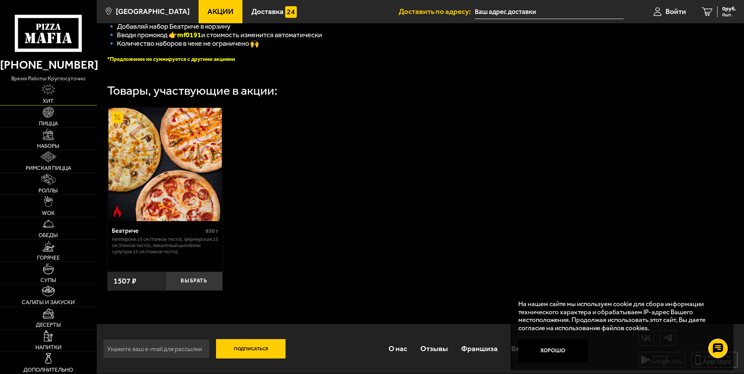 The height and width of the screenshot is (374, 744). What do you see at coordinates (183, 44) in the screenshot?
I see `span: 🔹 Количество наборов в чеке не ограничено 🙌` at bounding box center [183, 44].